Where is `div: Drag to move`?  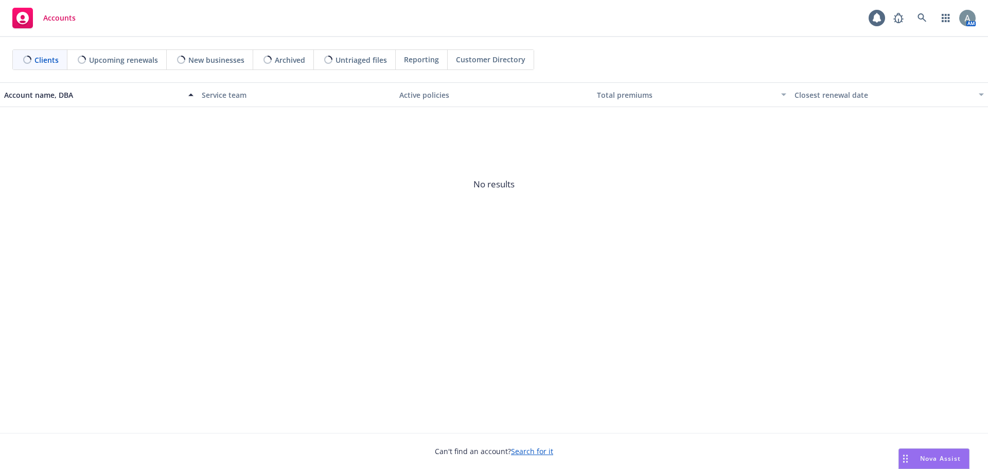 div: Drag to move is located at coordinates (905, 458).